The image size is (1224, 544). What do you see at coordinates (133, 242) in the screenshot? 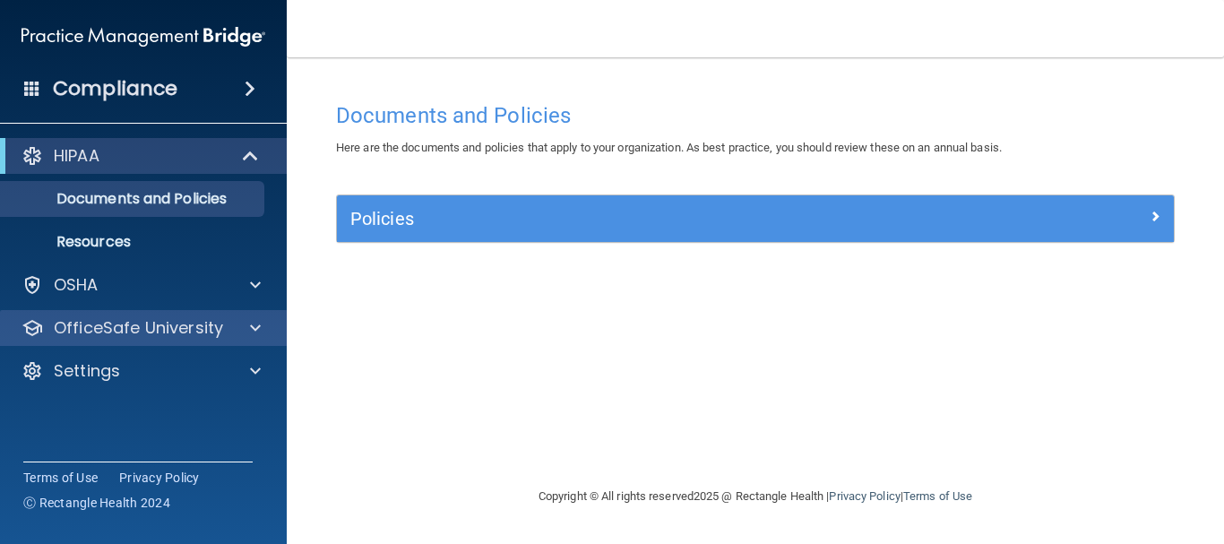
I see `p: Resources` at bounding box center [133, 242].